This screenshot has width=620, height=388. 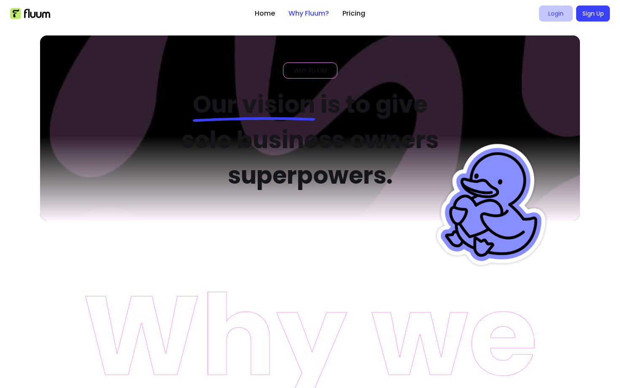 What do you see at coordinates (254, 104) in the screenshot?
I see `span: Our vision` at bounding box center [254, 104].